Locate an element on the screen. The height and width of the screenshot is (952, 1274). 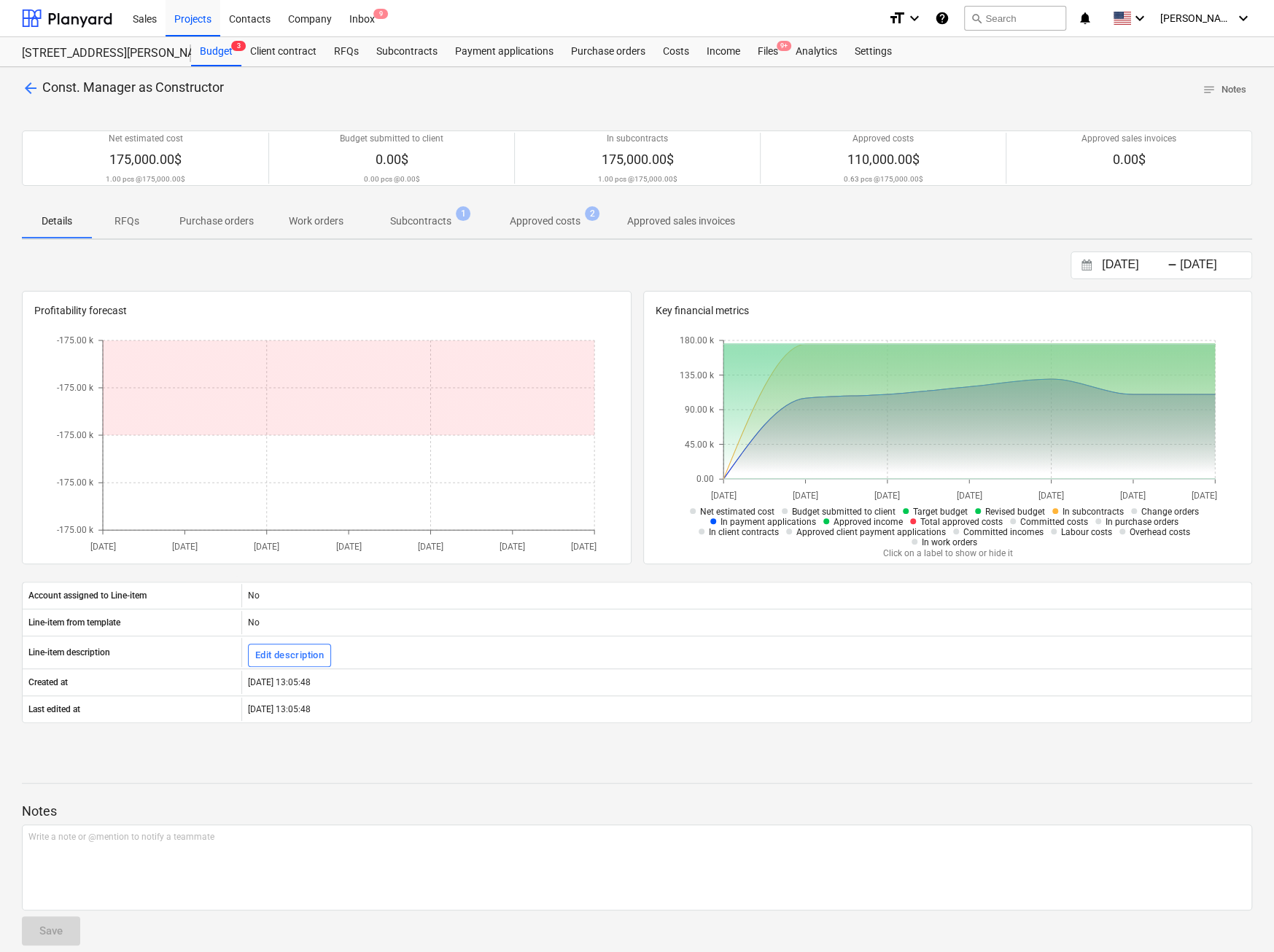
div: Costs is located at coordinates (676, 51).